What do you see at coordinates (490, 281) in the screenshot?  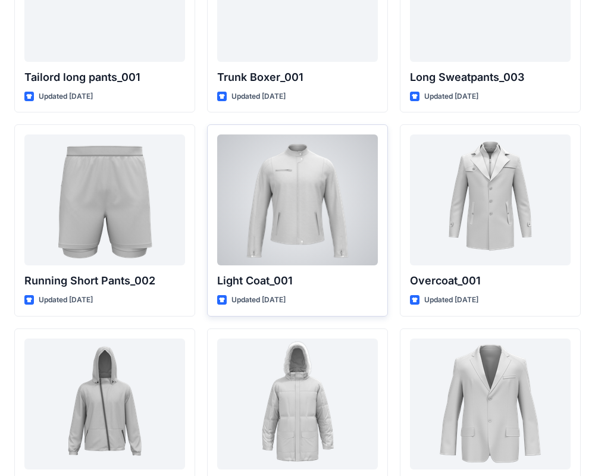 I see `p: Overcoat_001` at bounding box center [490, 281].